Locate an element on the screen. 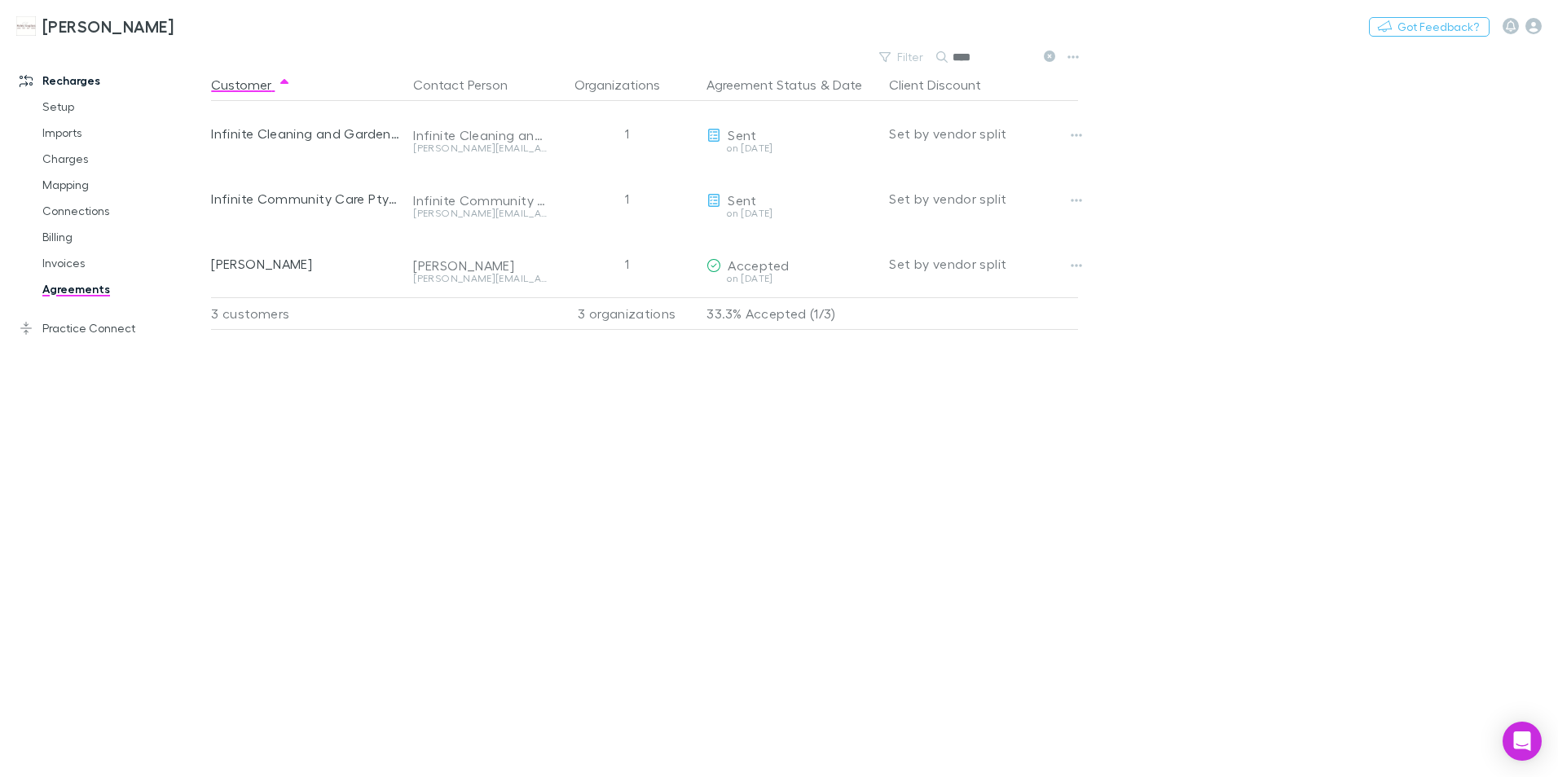 This screenshot has width=1558, height=777. button: Agreement Status is located at coordinates (761, 85).